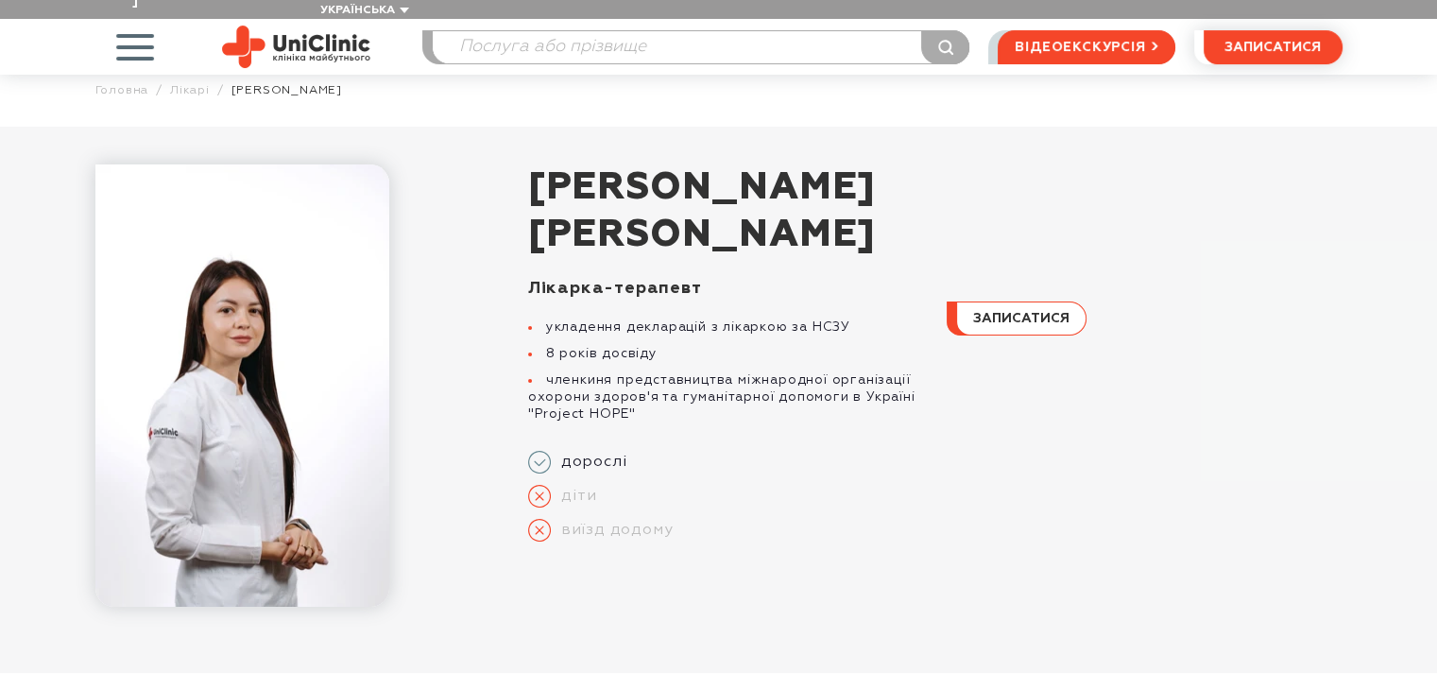 This screenshot has width=1437, height=690. What do you see at coordinates (1086, 47) in the screenshot?
I see `a: відеоекскурсія` at bounding box center [1086, 47].